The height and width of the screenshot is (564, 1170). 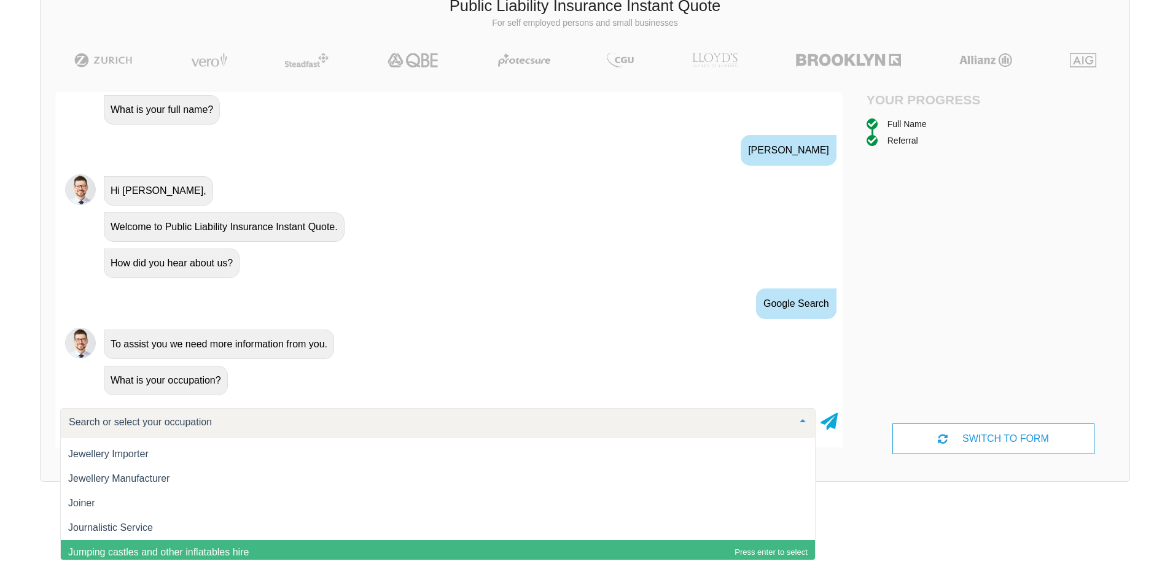 I want to click on div: SWITCH TO FORM, so click(x=993, y=439).